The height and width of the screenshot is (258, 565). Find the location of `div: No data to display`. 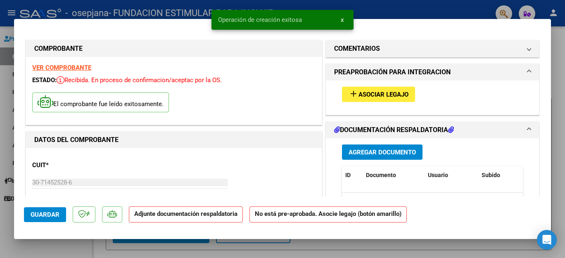

div: No data to display is located at coordinates (432, 203).